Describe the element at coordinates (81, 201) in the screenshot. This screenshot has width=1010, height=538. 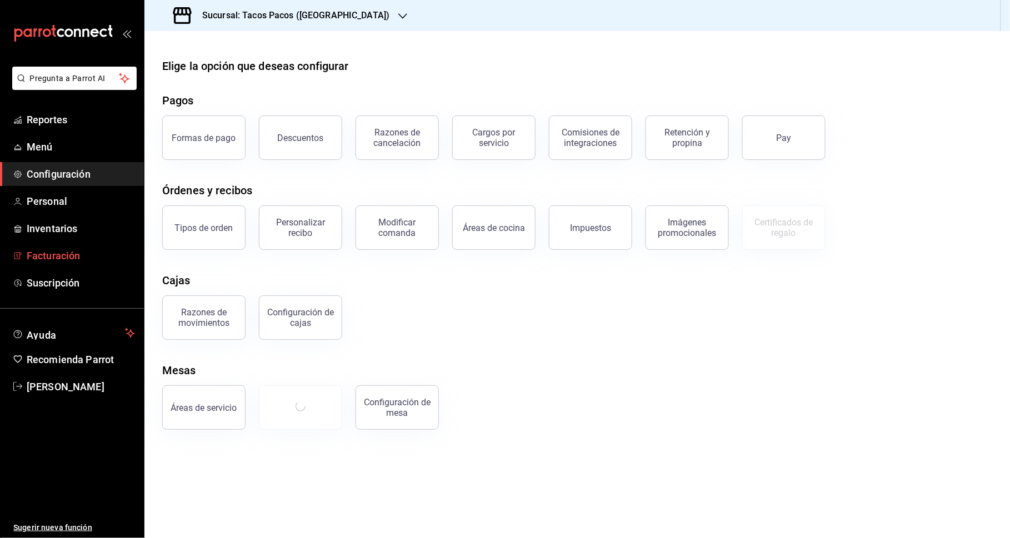
I see `span: Personal` at that location.